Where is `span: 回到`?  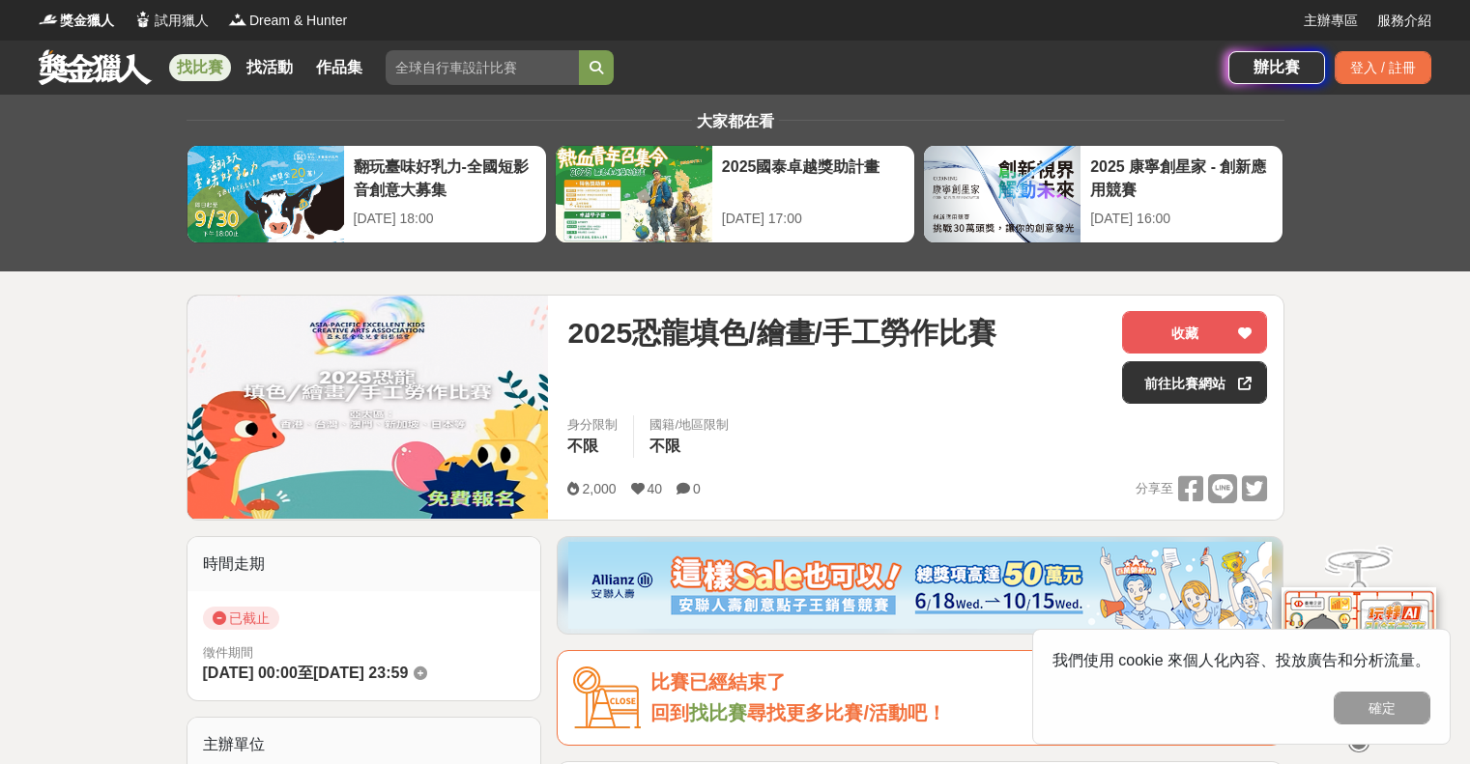 span: 回到 is located at coordinates (670, 713).